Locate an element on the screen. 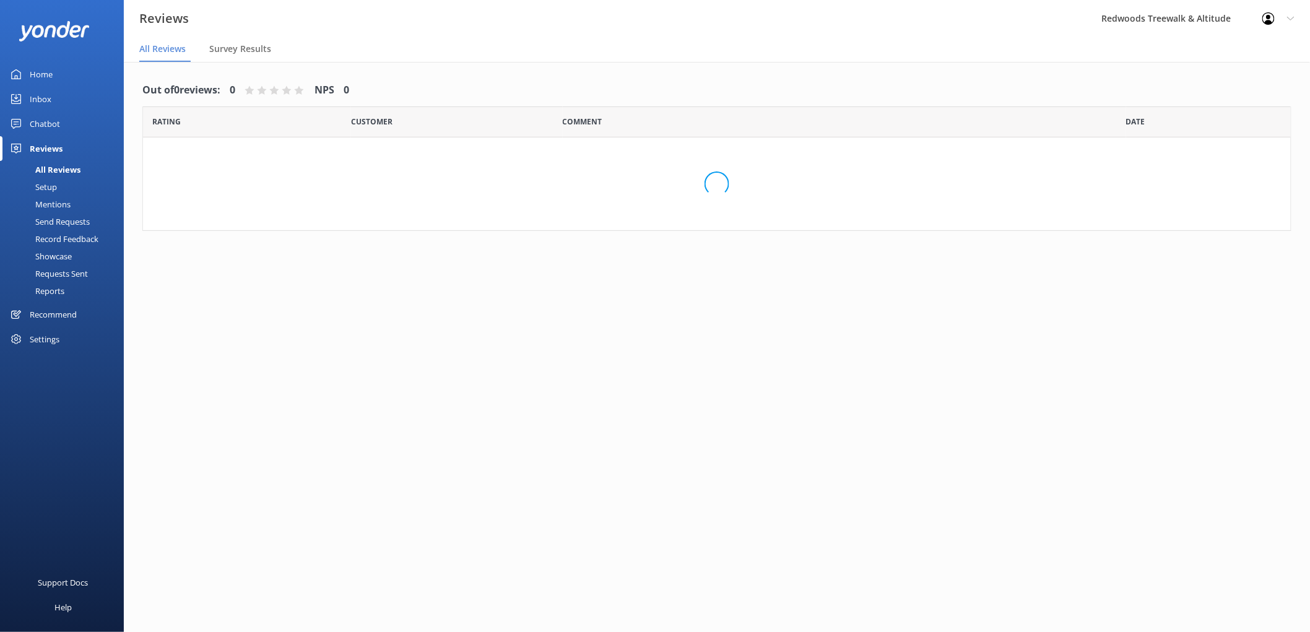  div: Reviews is located at coordinates (46, 149).